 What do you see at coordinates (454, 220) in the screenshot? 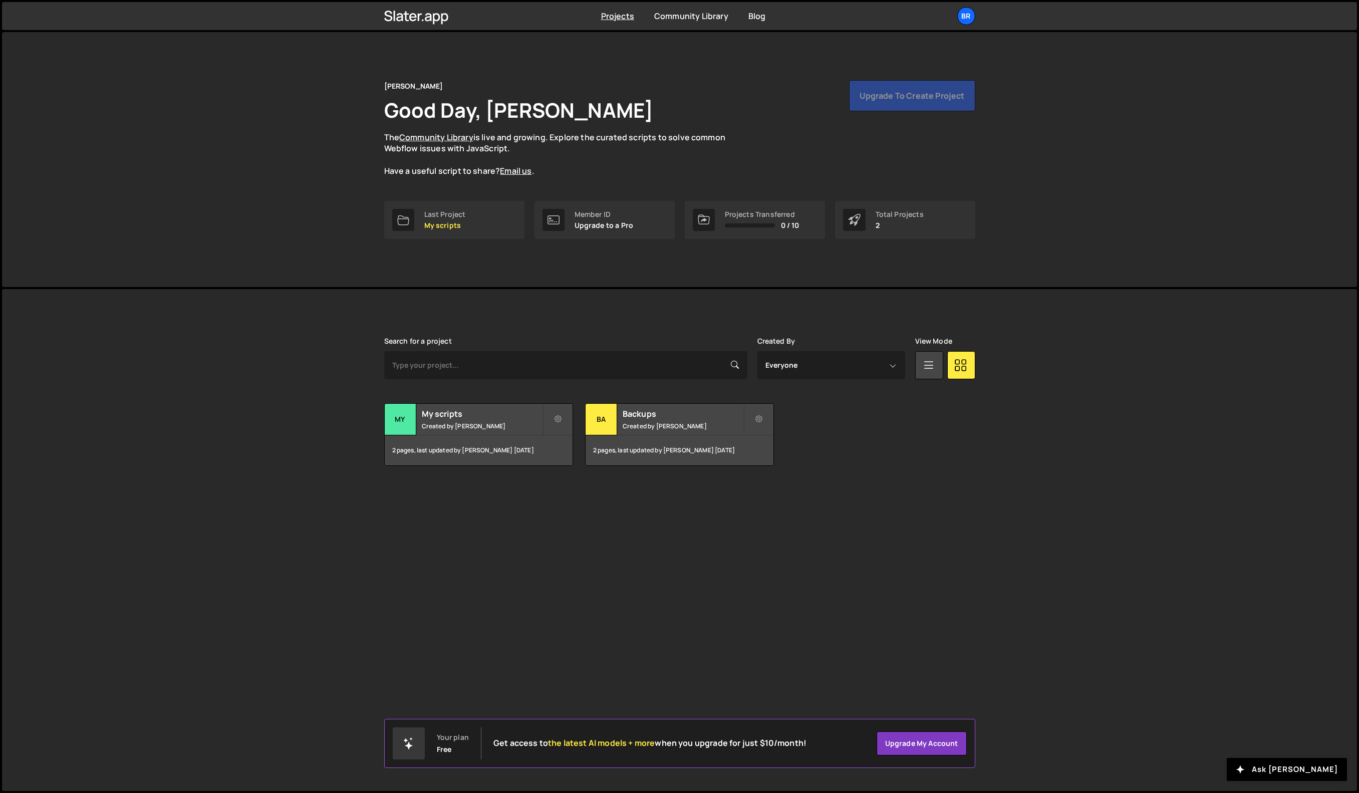
I see `a: Last Project My scripts` at bounding box center [454, 220].